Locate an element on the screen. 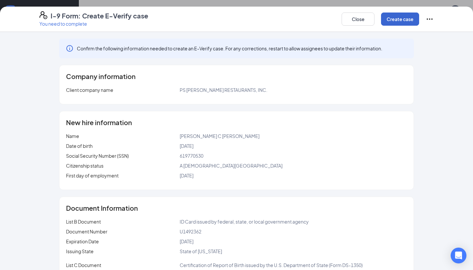 The width and height of the screenshot is (473, 270). span: Confirm the following information needed to create an E-Verify case. For any corrections, restart... is located at coordinates (230, 48).